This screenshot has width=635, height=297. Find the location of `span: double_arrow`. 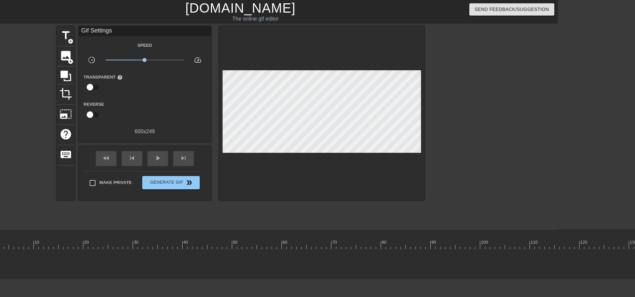

span: double_arrow is located at coordinates (189, 182).